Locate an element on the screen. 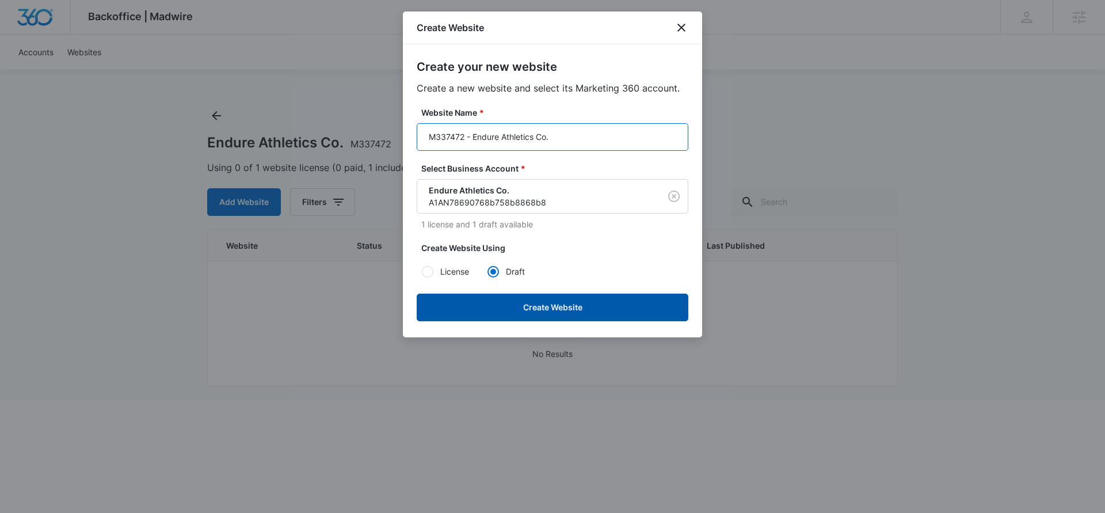  p: 1 license and 1 draft available is located at coordinates (555, 224).